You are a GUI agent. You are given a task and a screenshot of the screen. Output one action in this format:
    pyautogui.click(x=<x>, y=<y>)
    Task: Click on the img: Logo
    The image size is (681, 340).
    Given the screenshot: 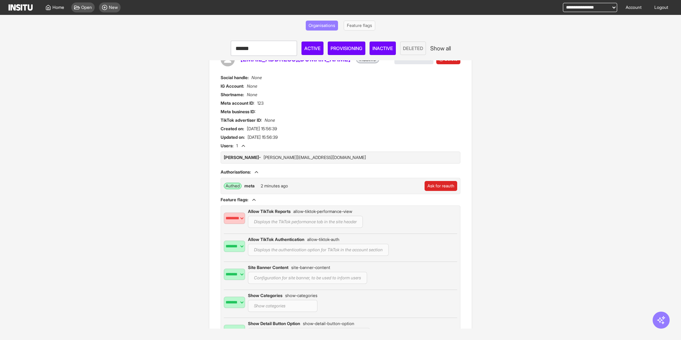 What is the action you would take?
    pyautogui.click(x=21, y=7)
    